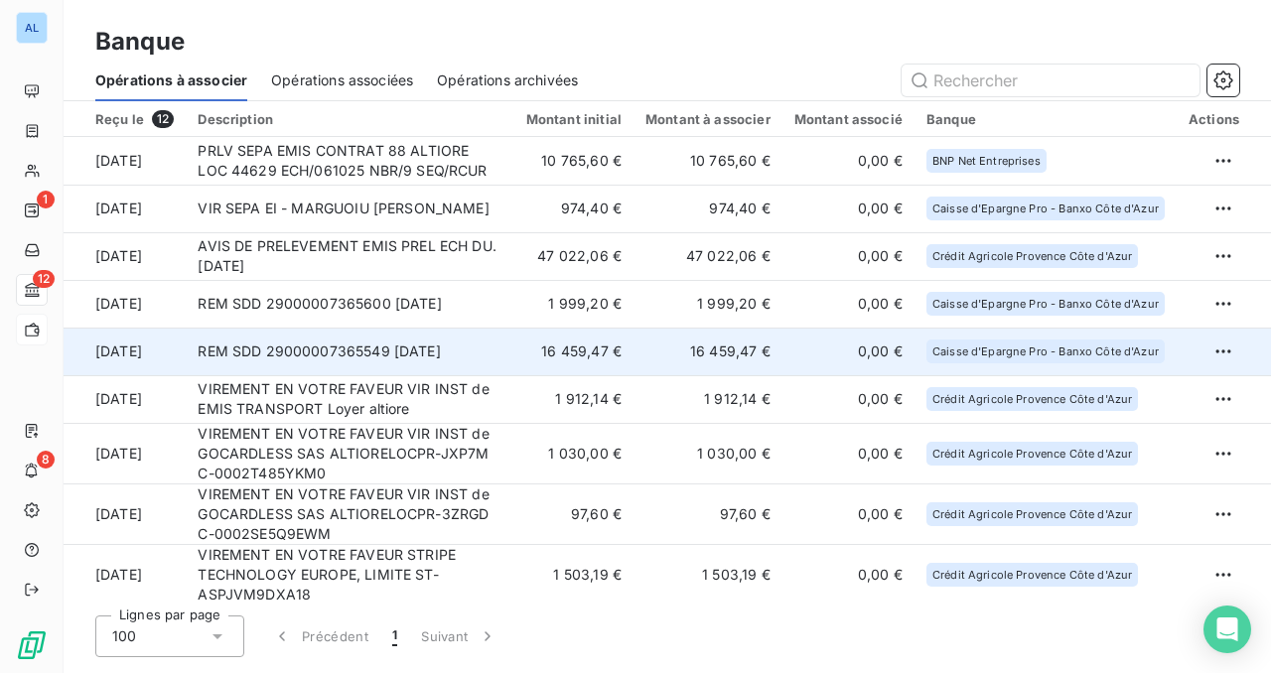 The height and width of the screenshot is (673, 1271). What do you see at coordinates (350, 119) in the screenshot?
I see `div: Description` at bounding box center [350, 119].